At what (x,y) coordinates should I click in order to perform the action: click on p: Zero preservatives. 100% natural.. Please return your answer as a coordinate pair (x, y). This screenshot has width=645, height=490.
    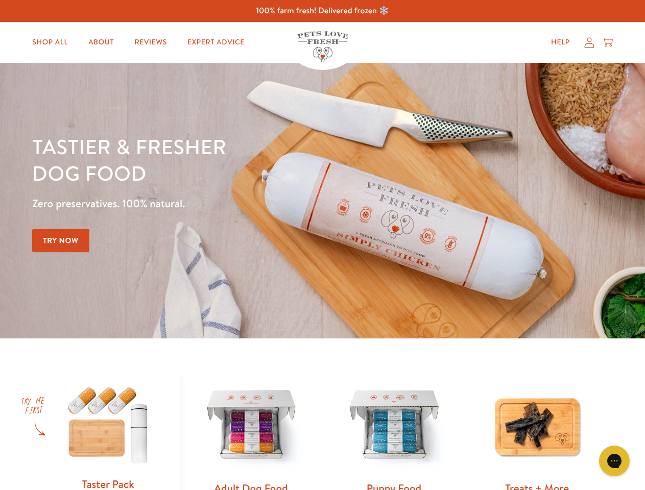
    Looking at the image, I should click on (226, 204).